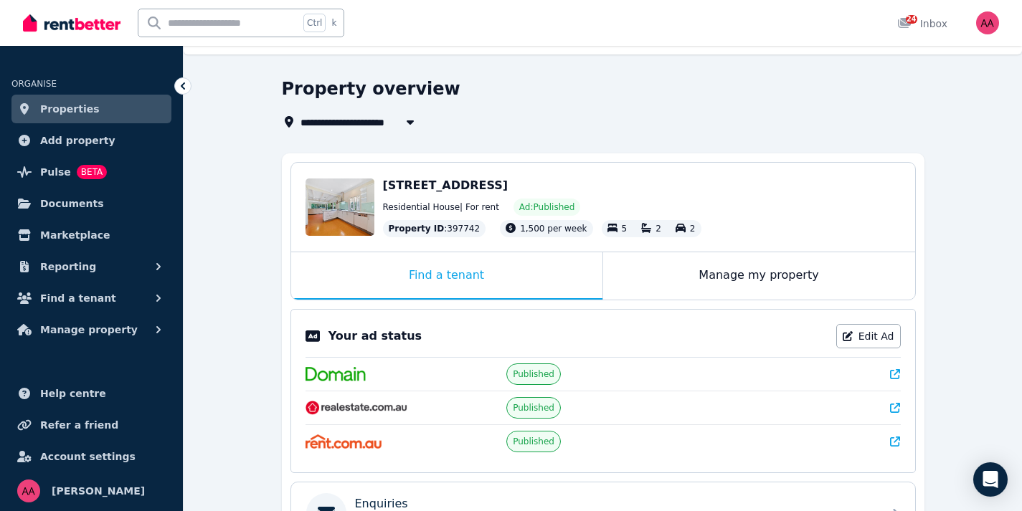 The height and width of the screenshot is (511, 1022). Describe the element at coordinates (92, 172) in the screenshot. I see `span: BETA` at that location.